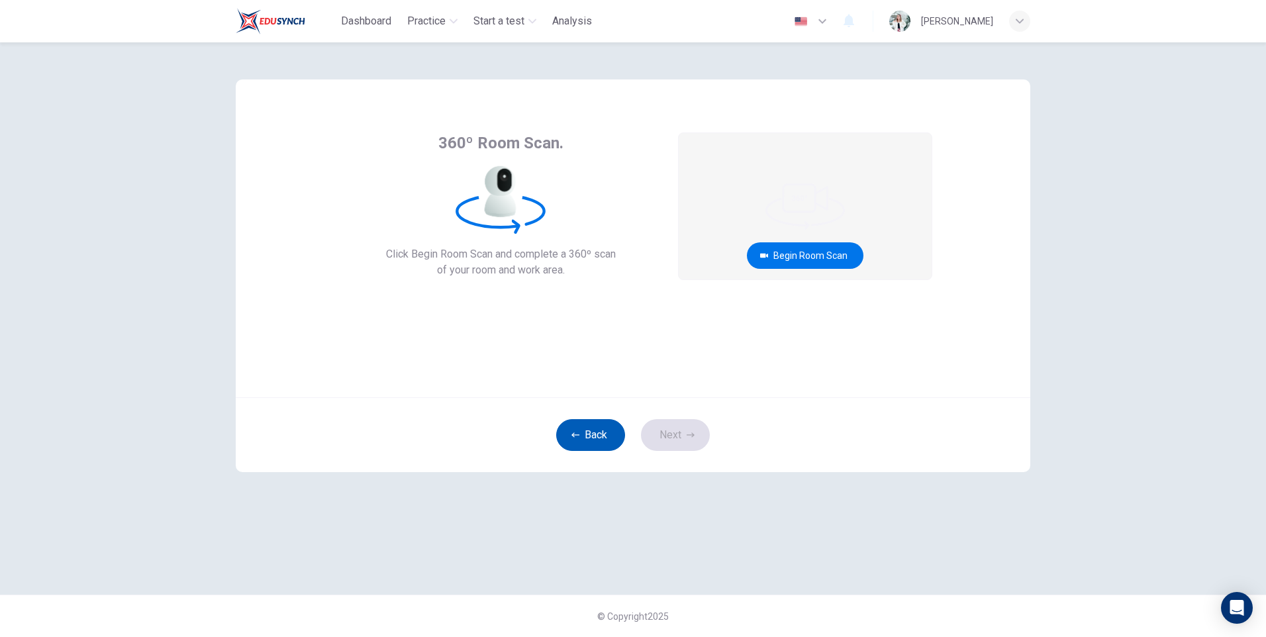 The height and width of the screenshot is (637, 1266). I want to click on button: Analysis, so click(572, 21).